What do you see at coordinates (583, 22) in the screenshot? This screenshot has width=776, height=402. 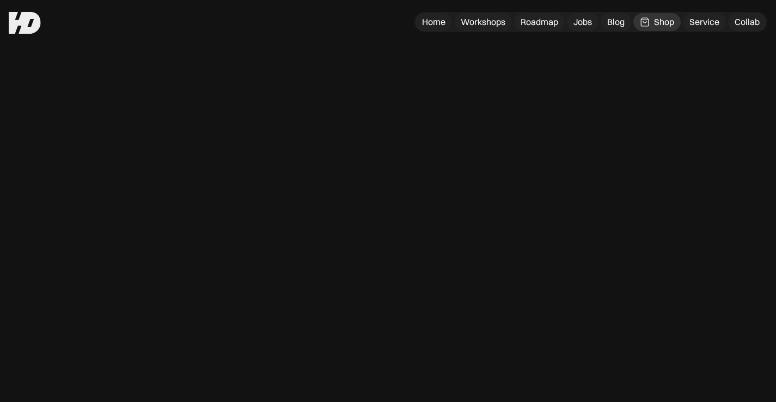 I see `a: Jobs` at bounding box center [583, 22].